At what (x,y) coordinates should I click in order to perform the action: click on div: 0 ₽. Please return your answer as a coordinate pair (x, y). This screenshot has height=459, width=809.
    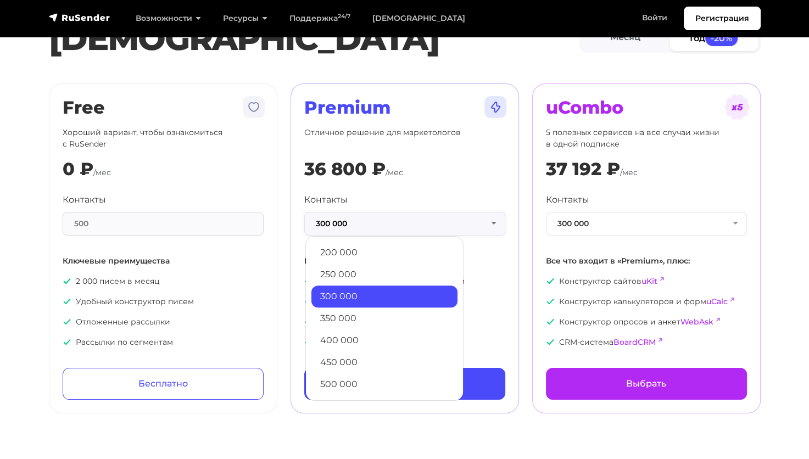
    Looking at the image, I should click on (78, 169).